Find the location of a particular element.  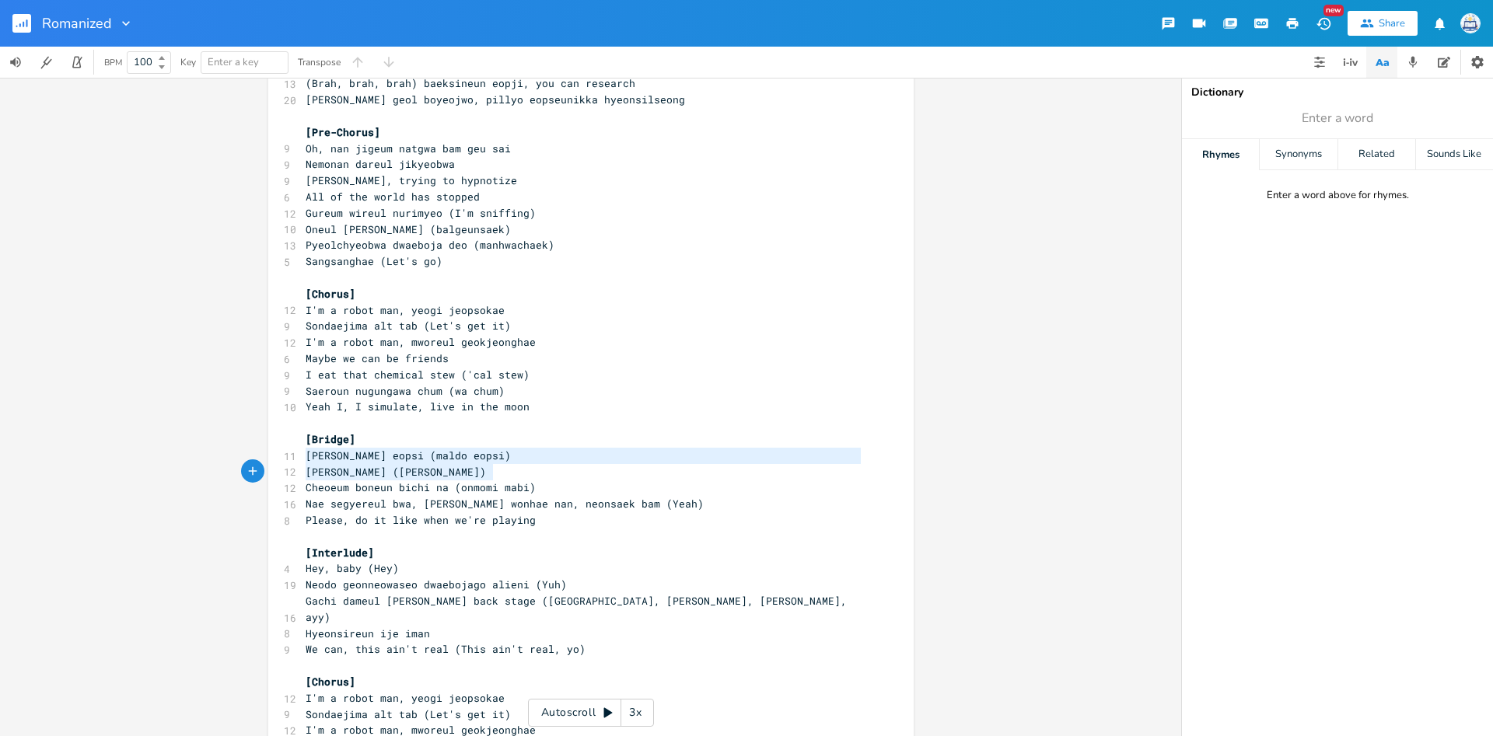

div: Enter a word above for rhymes. is located at coordinates (1338, 195).